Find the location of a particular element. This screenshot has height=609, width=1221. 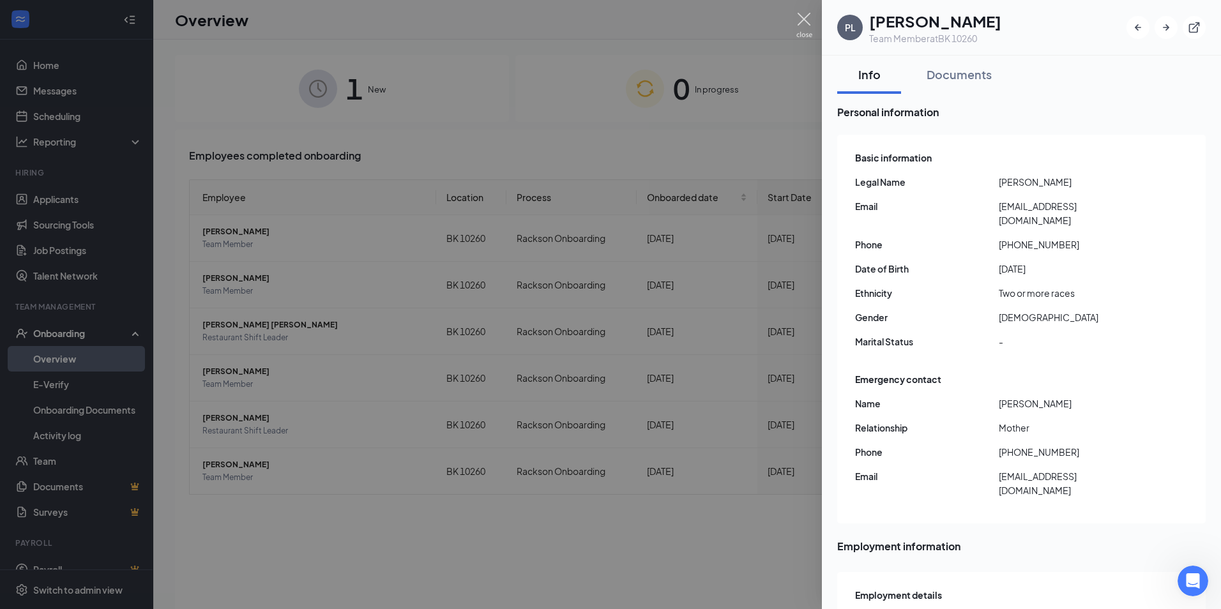

span: Mother is located at coordinates (1070, 428).